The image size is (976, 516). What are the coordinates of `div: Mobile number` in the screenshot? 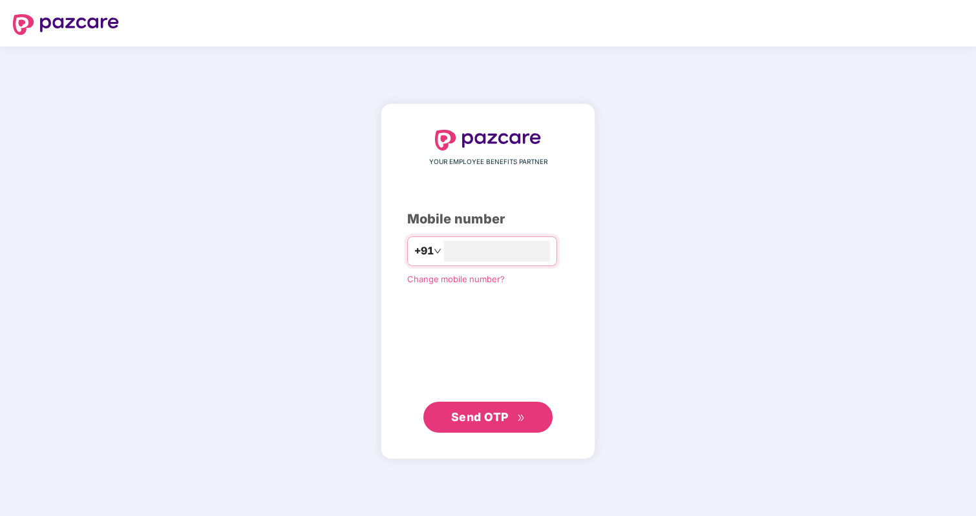 It's located at (488, 219).